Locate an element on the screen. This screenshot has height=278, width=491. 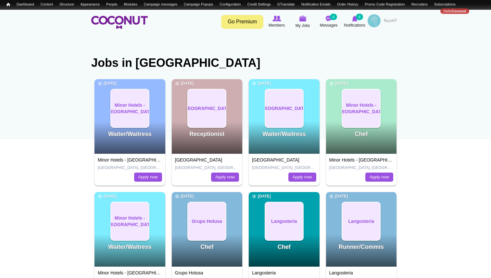
img: Home is located at coordinates (119, 22).